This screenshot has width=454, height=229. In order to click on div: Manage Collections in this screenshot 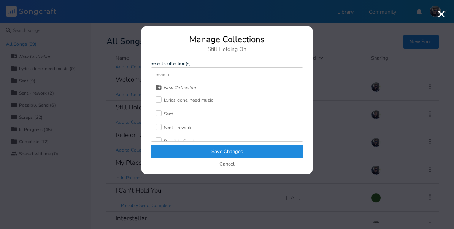, I will do `click(227, 40)`.